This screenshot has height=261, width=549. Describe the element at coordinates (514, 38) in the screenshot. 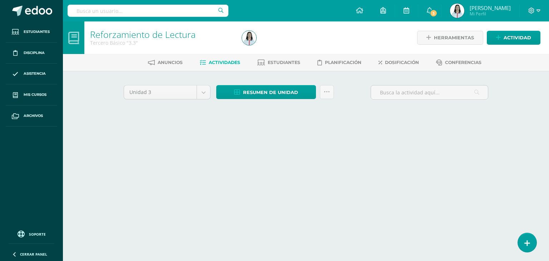

I see `a: Actividad` at that location.